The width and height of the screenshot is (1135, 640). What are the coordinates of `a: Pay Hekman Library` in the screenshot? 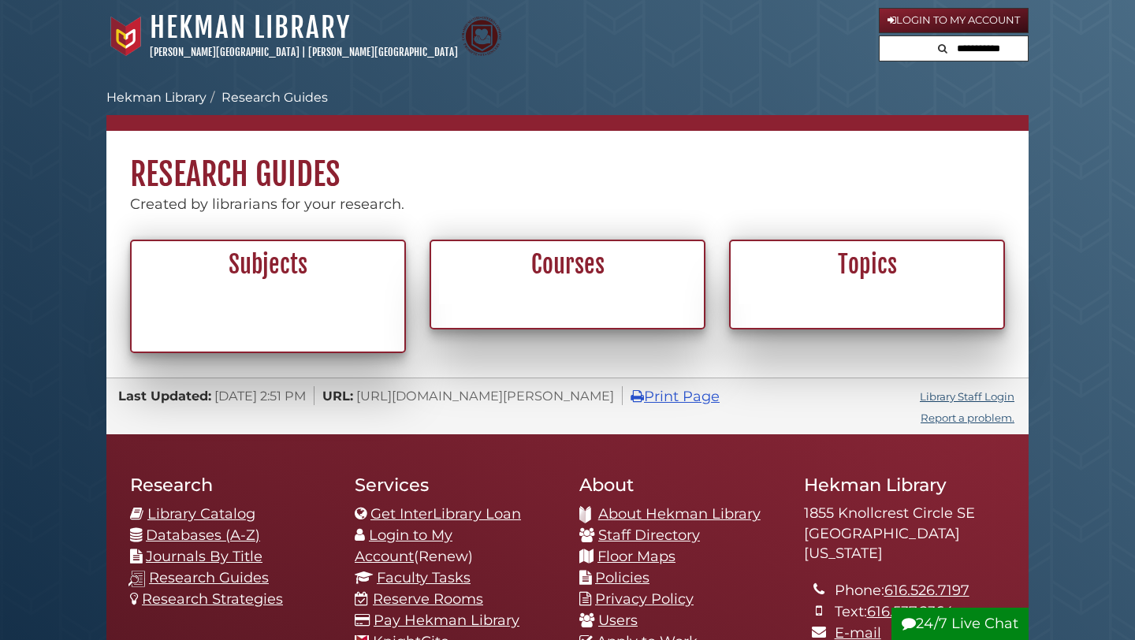 It's located at (446, 620).